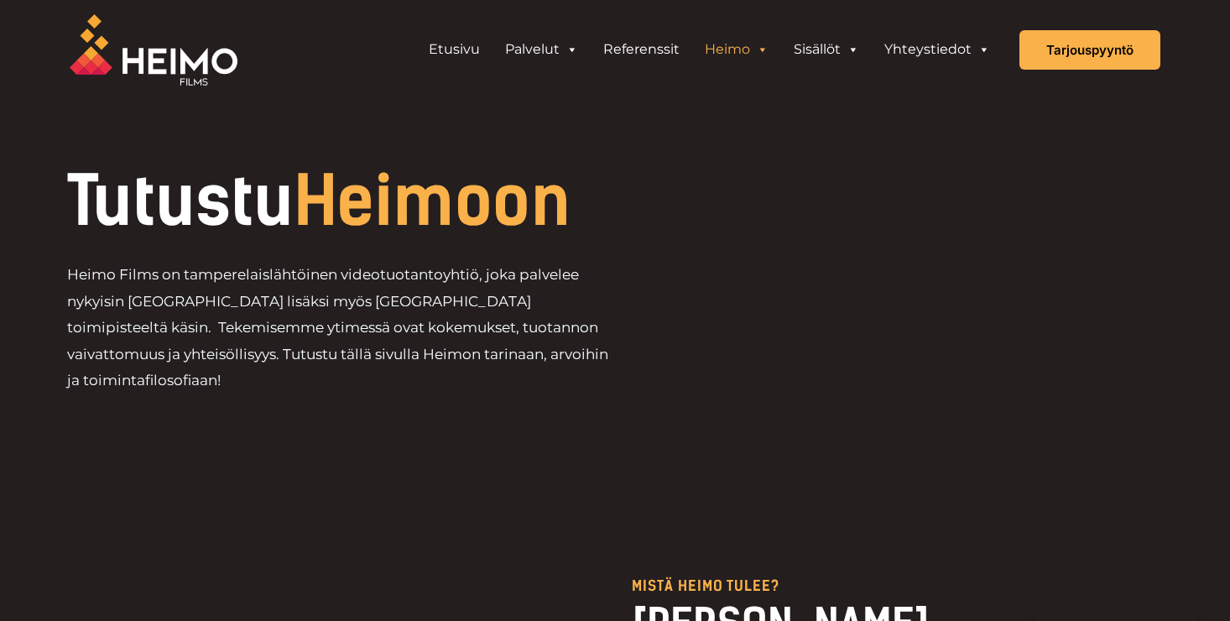 The width and height of the screenshot is (1230, 621). What do you see at coordinates (432, 201) in the screenshot?
I see `span: Heimoon` at bounding box center [432, 201].